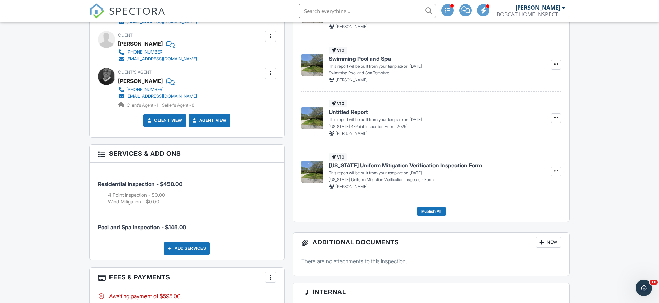 This screenshot has height=303, width=659. Describe the element at coordinates (431, 242) in the screenshot. I see `h3: Additional Documents` at that location.